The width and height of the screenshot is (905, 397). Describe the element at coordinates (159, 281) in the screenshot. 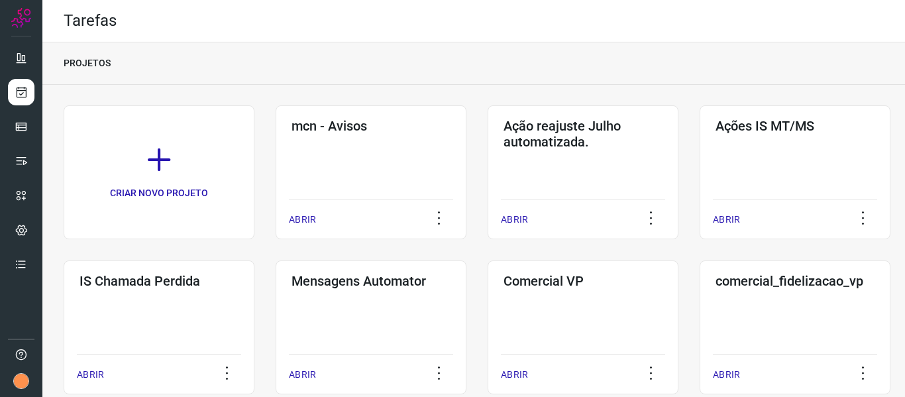

I see `h3: IS Chamada Perdida` at that location.